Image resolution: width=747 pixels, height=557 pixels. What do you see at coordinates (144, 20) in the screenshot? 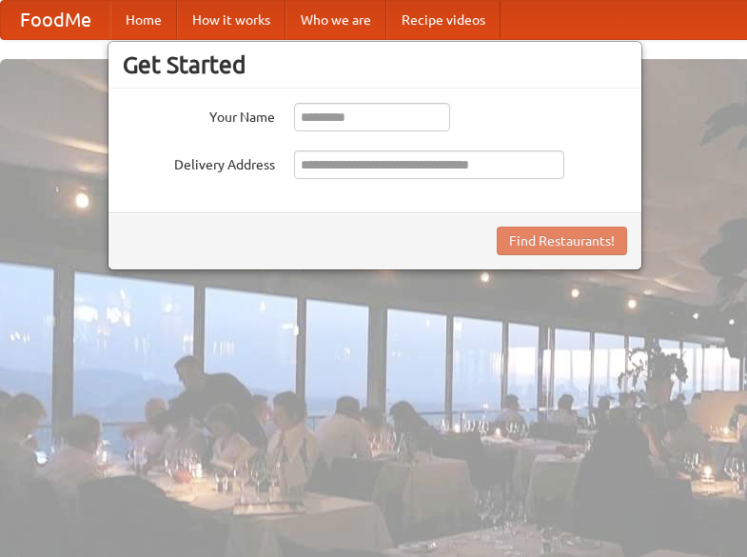
I see `a: Home` at bounding box center [144, 20].